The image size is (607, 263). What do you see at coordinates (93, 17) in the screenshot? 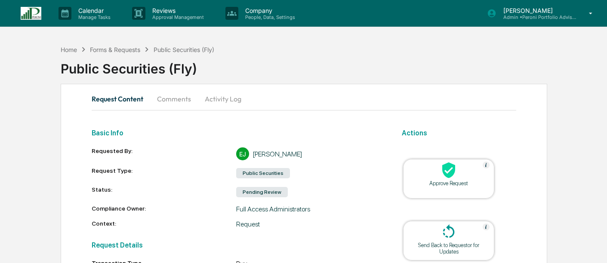
I see `p: Manage Tasks` at bounding box center [93, 17].